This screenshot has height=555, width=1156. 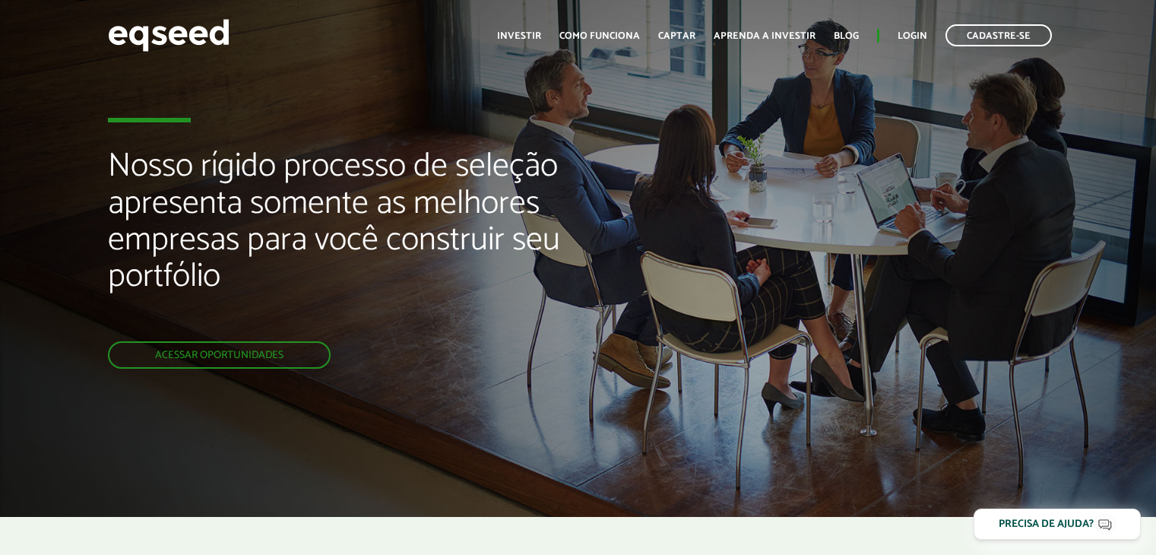 I want to click on a: Como funciona, so click(x=600, y=36).